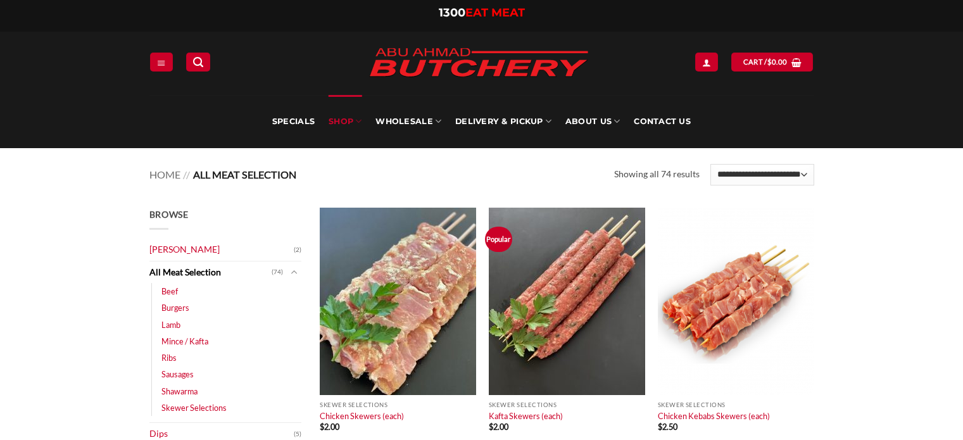  I want to click on select: Shop order, so click(762, 175).